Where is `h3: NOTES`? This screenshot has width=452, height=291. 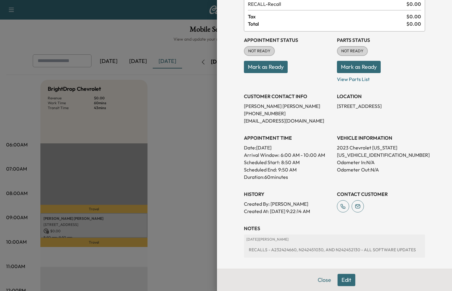
h3: NOTES is located at coordinates (334, 228).